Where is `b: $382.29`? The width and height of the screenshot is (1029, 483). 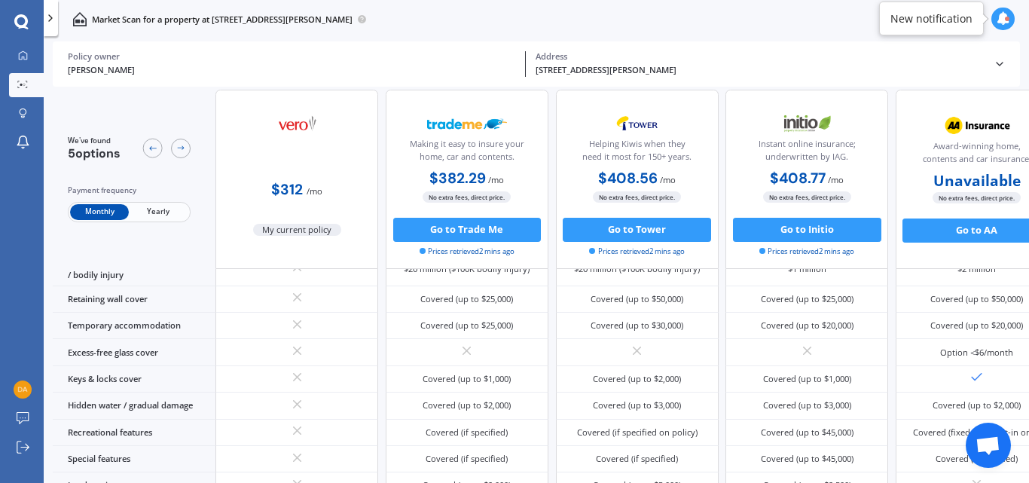 b: $382.29 is located at coordinates (457, 178).